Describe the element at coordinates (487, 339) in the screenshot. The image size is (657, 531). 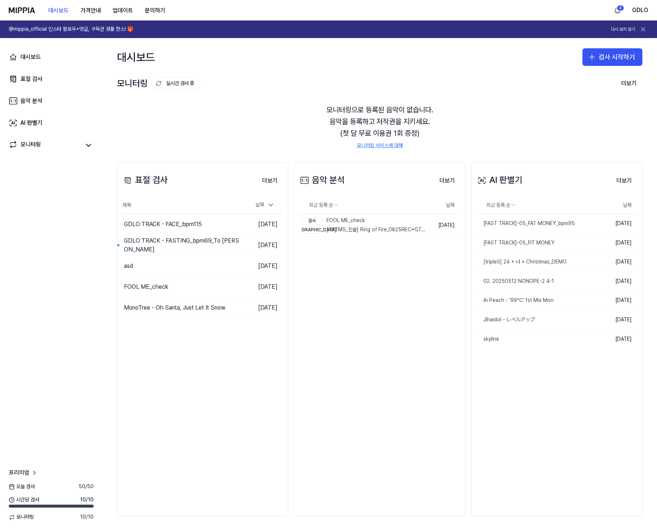
I see `div: skyline` at that location.